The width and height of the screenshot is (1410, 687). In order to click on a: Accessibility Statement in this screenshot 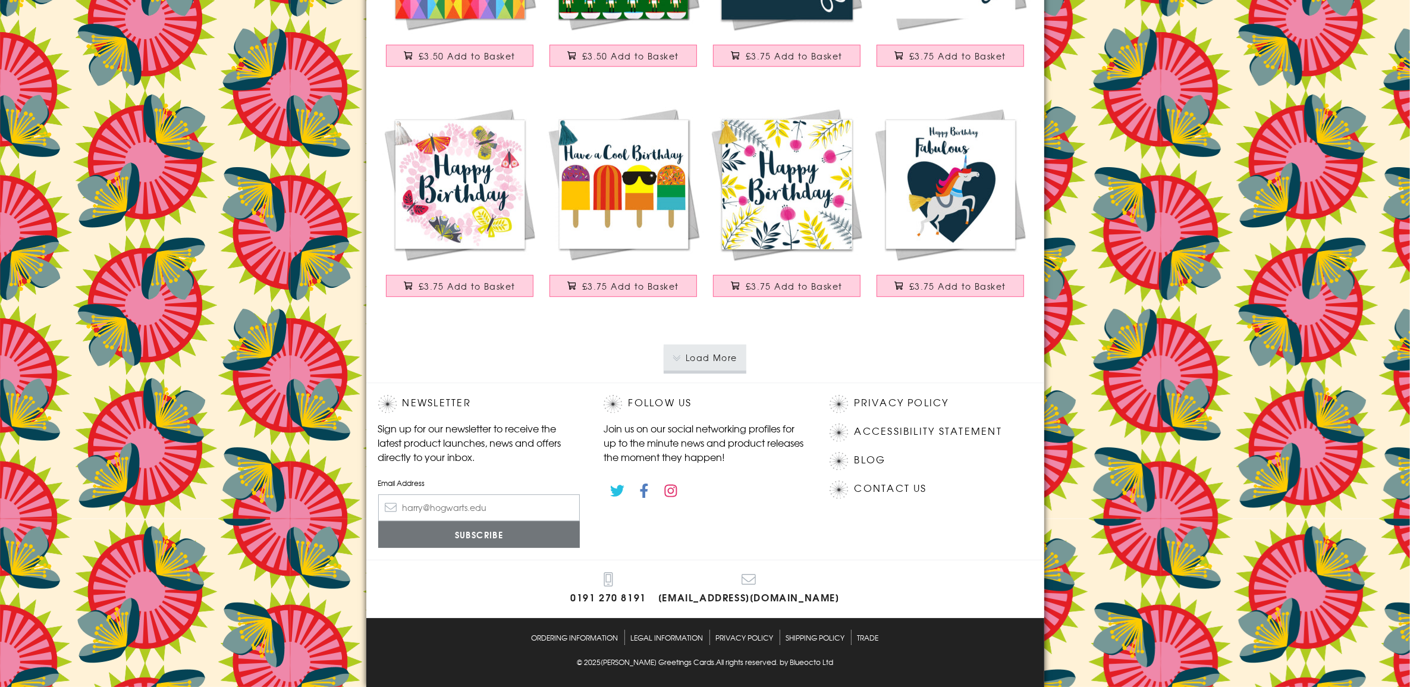, I will do `click(928, 431)`.